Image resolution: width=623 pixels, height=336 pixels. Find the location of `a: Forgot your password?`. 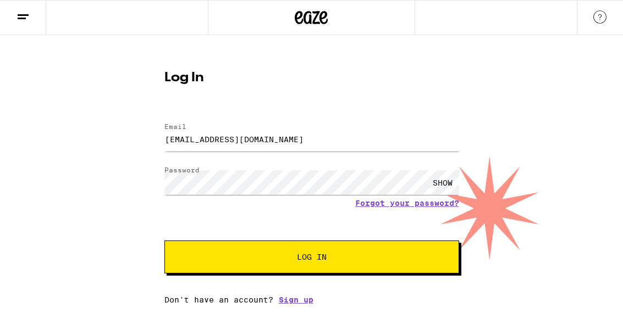

a: Forgot your password? is located at coordinates (407, 203).